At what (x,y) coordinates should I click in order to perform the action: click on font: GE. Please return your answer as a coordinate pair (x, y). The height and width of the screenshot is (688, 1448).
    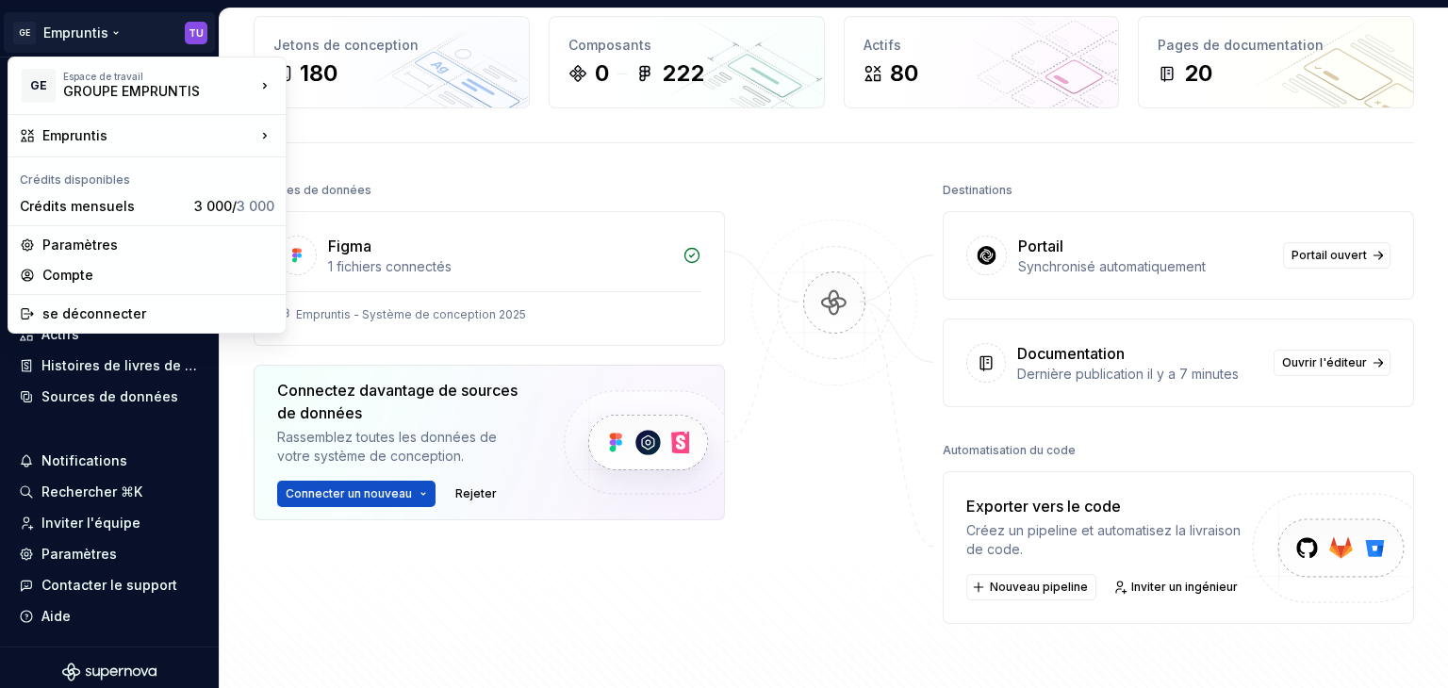
    Looking at the image, I should click on (39, 85).